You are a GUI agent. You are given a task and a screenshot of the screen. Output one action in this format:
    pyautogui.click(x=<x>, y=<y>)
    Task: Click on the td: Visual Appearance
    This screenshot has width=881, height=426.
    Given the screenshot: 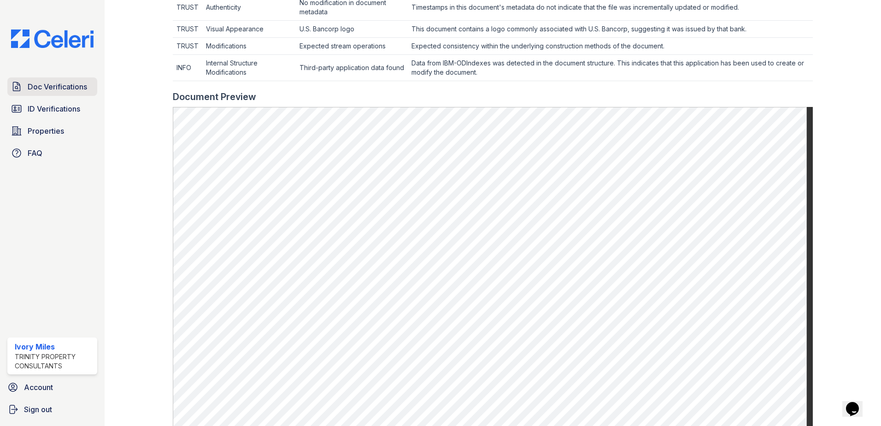 What is the action you would take?
    pyautogui.click(x=249, y=29)
    